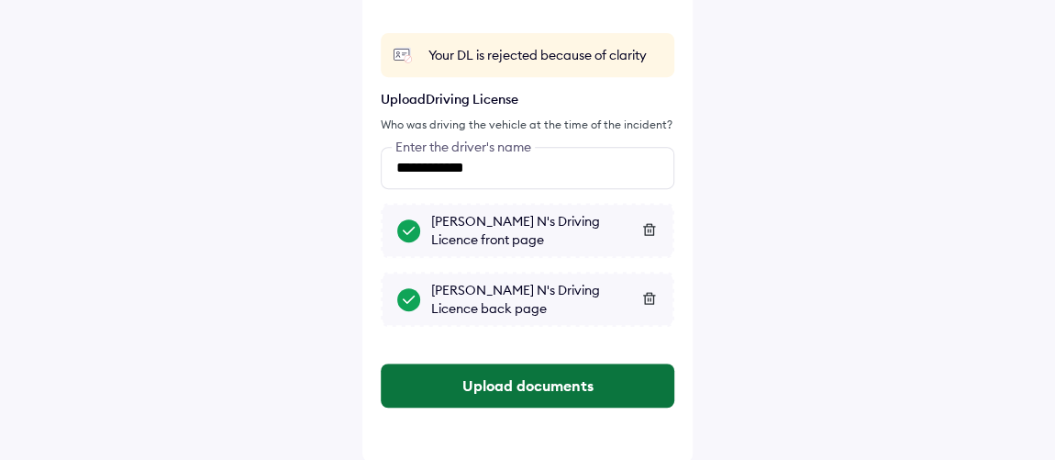  What do you see at coordinates (528, 99) in the screenshot?
I see `p: Upload Driving License` at bounding box center [528, 99].